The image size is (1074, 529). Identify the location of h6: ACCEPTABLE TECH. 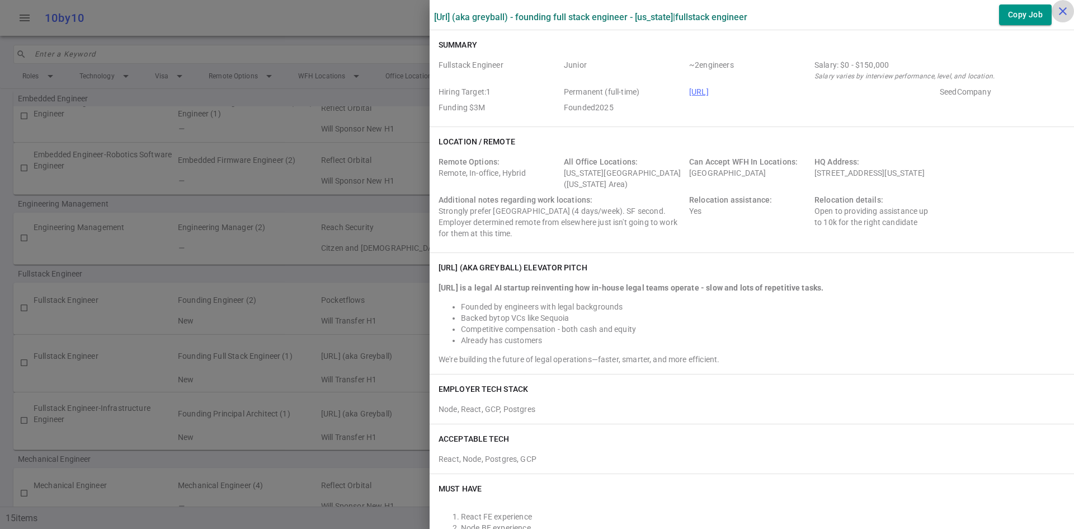
(474, 439).